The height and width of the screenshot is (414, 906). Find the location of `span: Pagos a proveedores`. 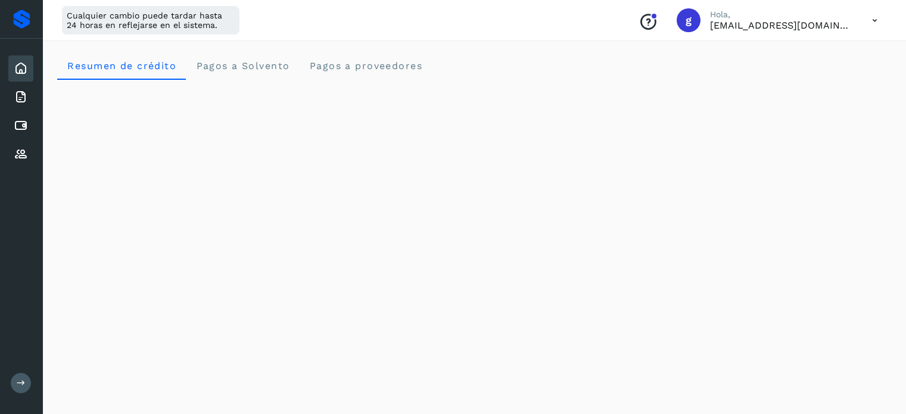

span: Pagos a proveedores is located at coordinates (365, 66).